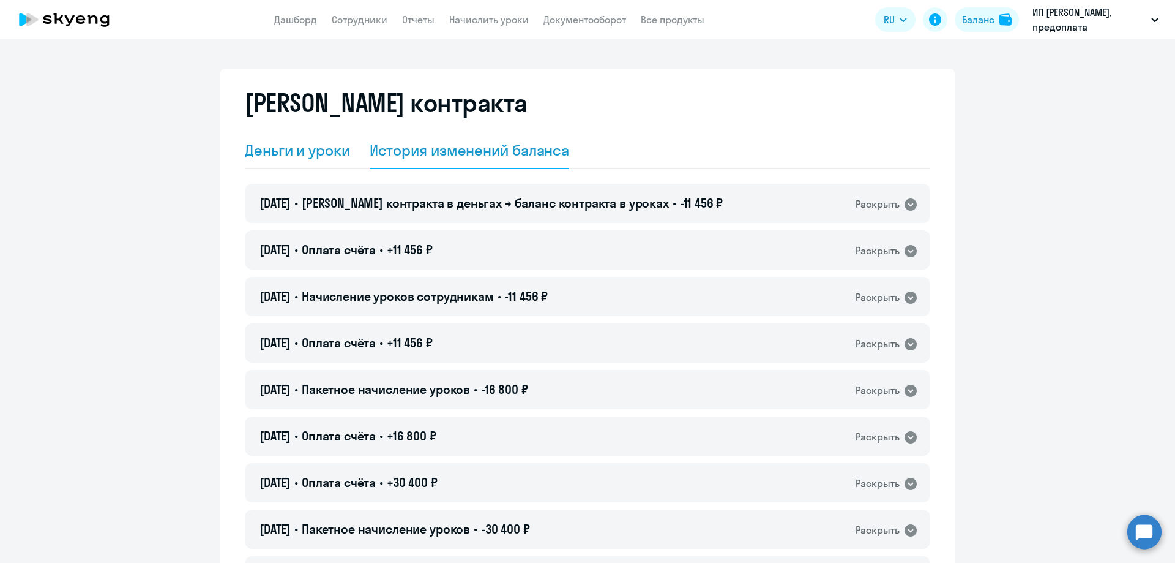 The width and height of the screenshot is (1175, 563). What do you see at coordinates (411, 435) in the screenshot?
I see `span: +16 800 ₽` at bounding box center [411, 435].